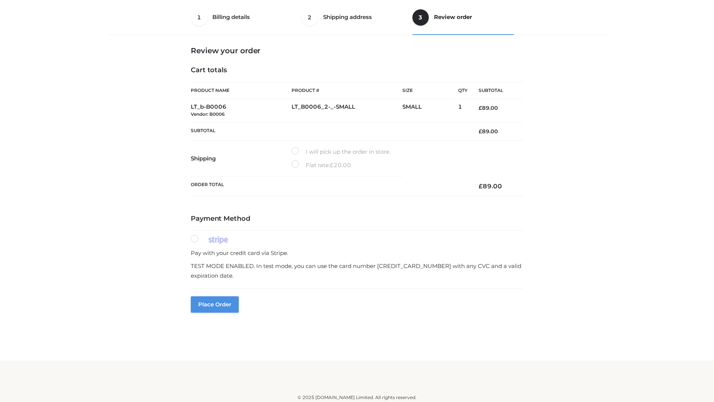 Image resolution: width=714 pixels, height=402 pixels. I want to click on th: Product Name, so click(241, 90).